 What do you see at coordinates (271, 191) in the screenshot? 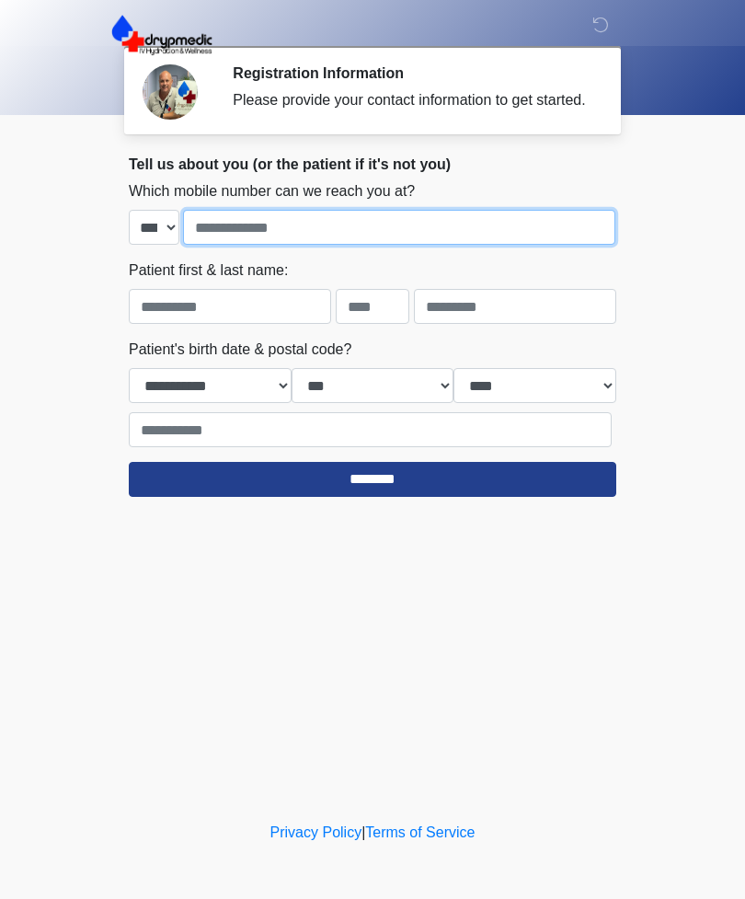
I see `label: Which mobile number can we reach you at?` at bounding box center [271, 191].